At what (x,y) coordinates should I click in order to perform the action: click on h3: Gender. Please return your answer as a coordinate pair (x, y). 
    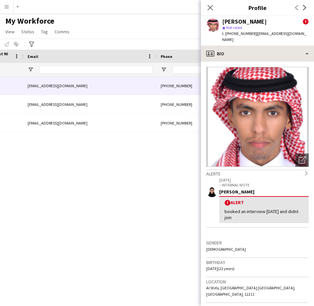
    Looking at the image, I should click on (257, 243).